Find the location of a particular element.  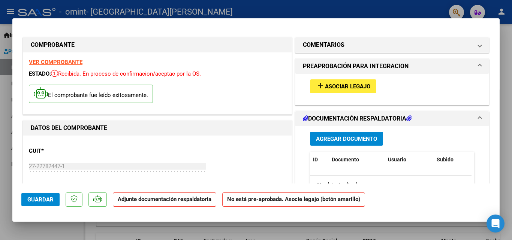

h1: PREAPROBACIÓN PARA INTEGRACION is located at coordinates (356, 66).